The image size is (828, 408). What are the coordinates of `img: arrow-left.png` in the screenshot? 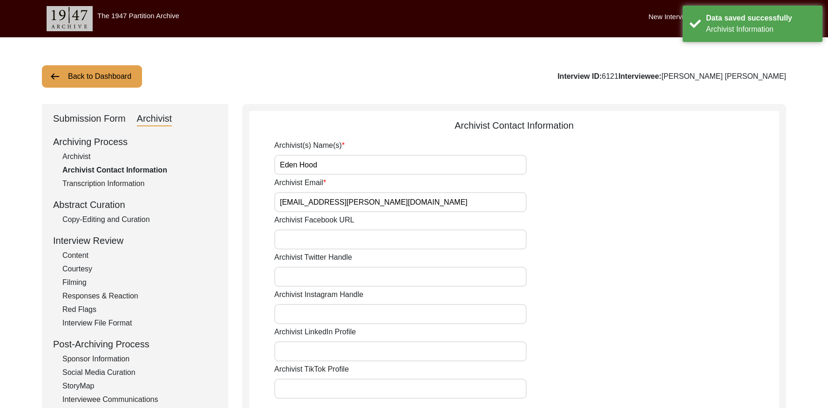 It's located at (55, 76).